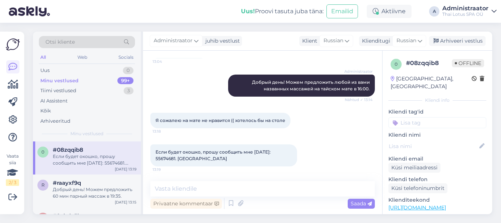 The image size is (501, 223). What do you see at coordinates (470, 11) in the screenshot?
I see `a: AdministraatorThai Lotus SPA OÜ` at bounding box center [470, 11].